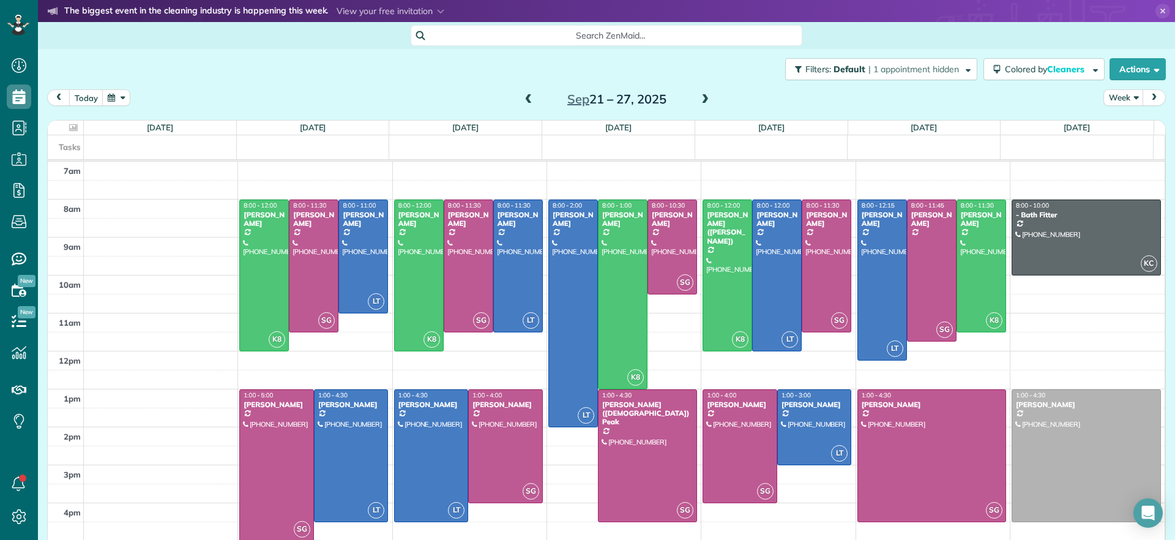 This screenshot has height=540, width=1175. Describe the element at coordinates (1148, 513) in the screenshot. I see `div: Open Intercom Messenger` at that location.